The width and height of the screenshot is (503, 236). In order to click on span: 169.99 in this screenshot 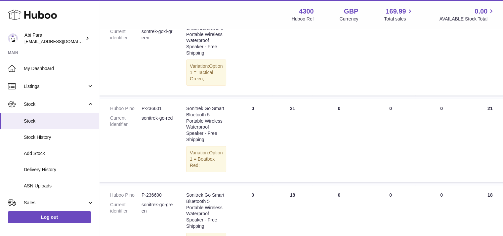, I will do `click(395, 11)`.